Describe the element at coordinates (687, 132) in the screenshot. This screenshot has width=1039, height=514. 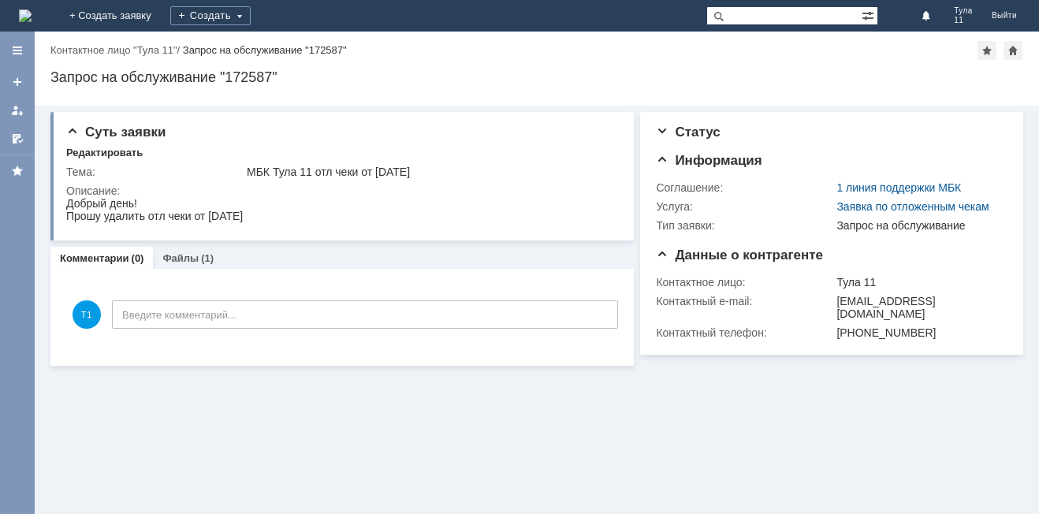
I see `span: Статус` at that location.